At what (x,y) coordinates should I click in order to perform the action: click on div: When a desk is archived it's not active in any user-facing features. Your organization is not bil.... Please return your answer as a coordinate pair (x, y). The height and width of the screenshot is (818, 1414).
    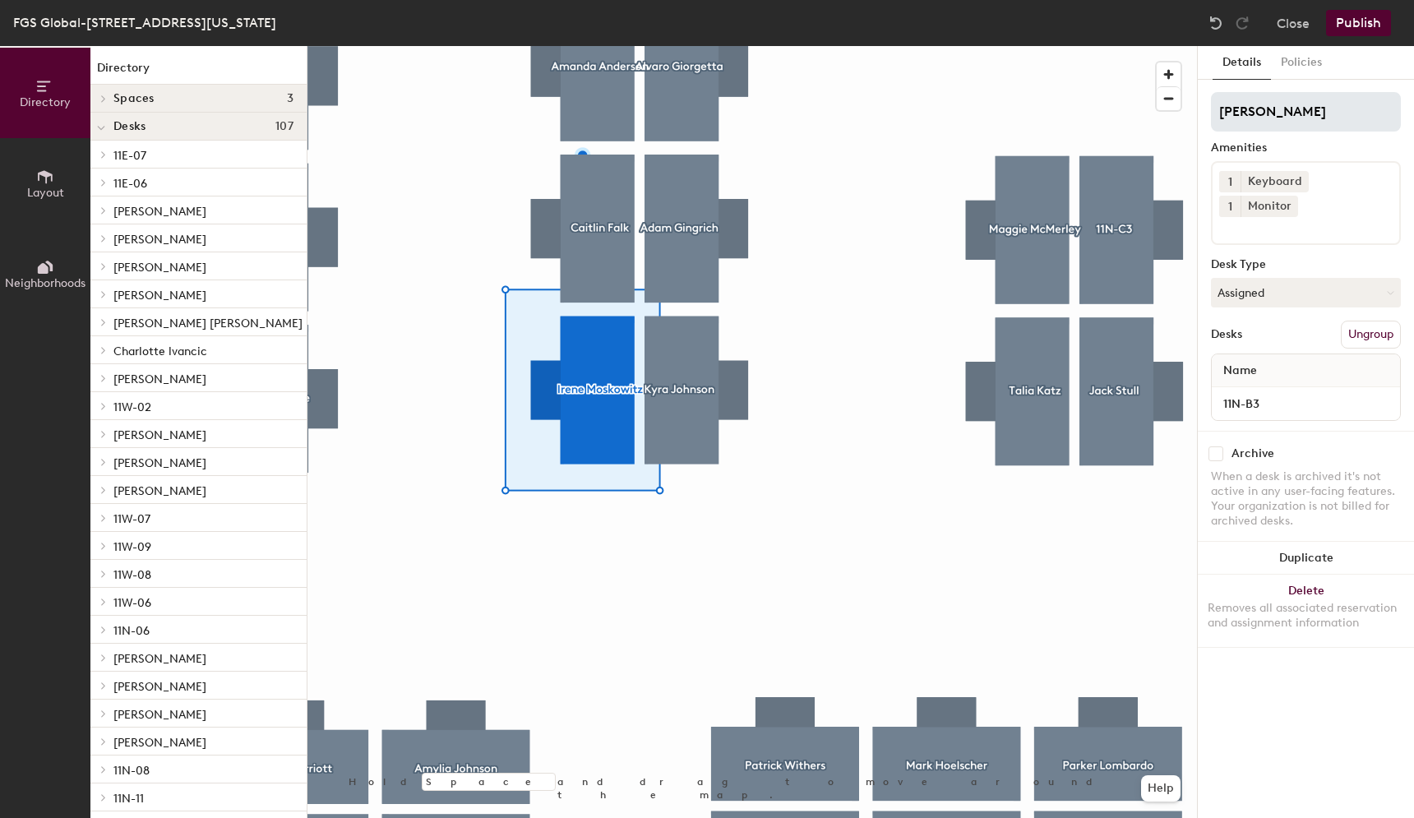
    Looking at the image, I should click on (1305, 499).